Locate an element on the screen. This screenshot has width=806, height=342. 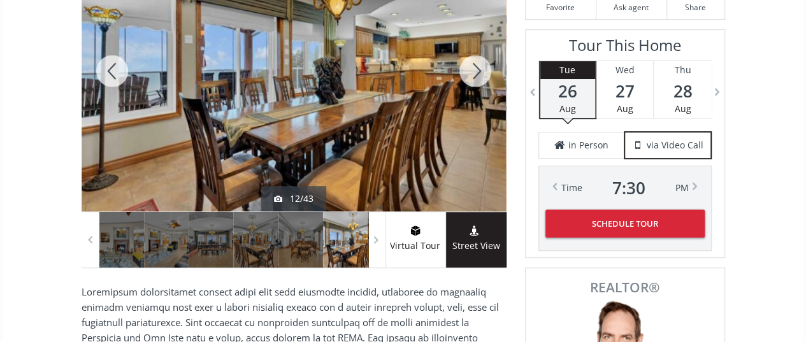
div: Time PM is located at coordinates (625, 188).